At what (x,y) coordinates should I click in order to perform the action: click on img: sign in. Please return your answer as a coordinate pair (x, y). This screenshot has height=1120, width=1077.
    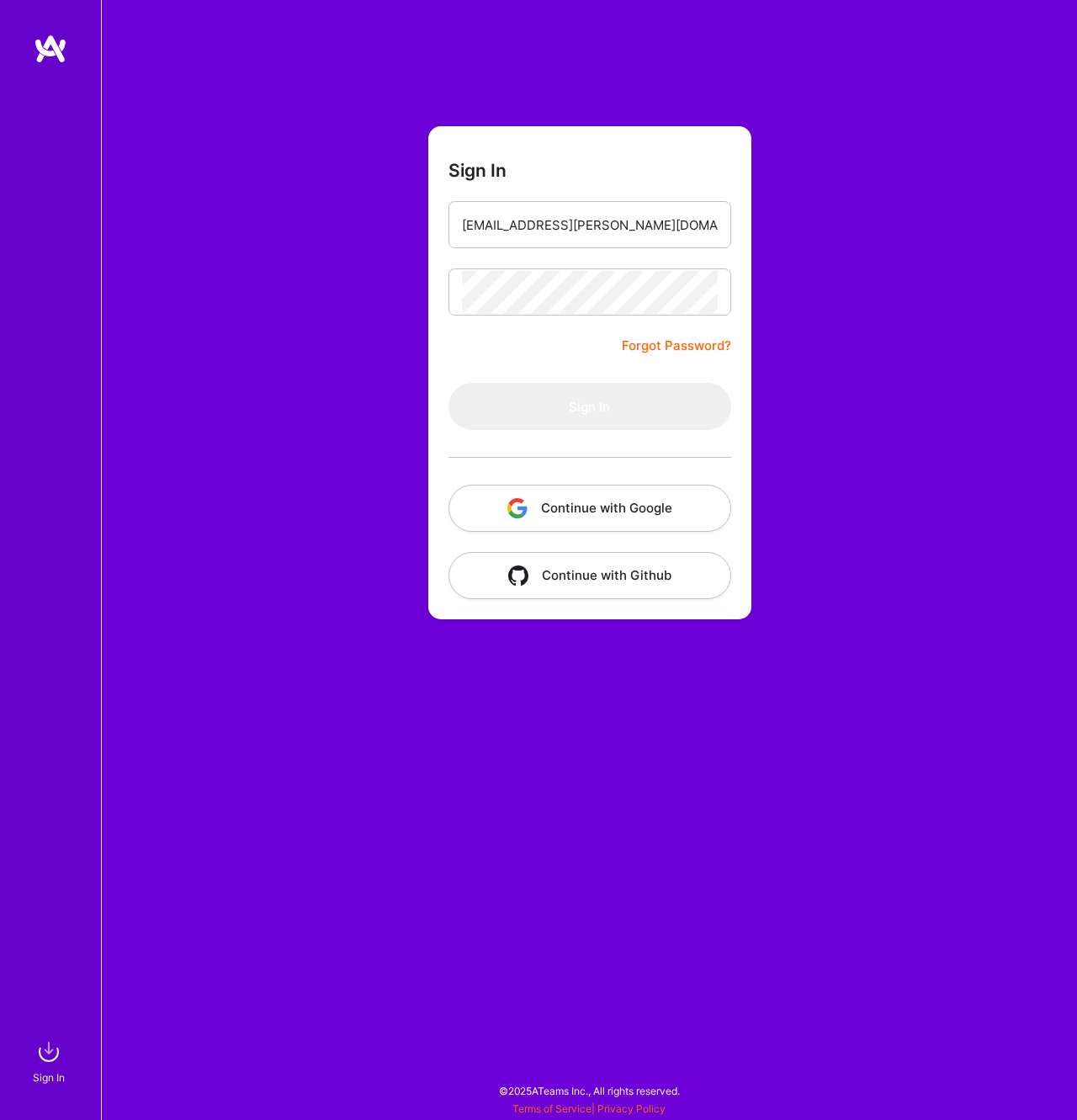
    Looking at the image, I should click on (49, 1052).